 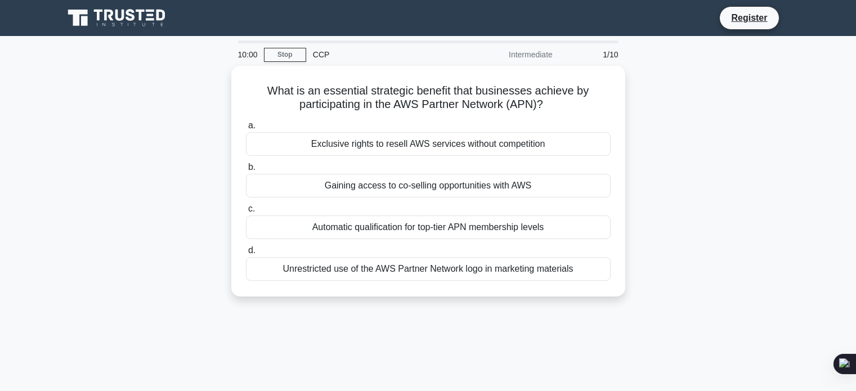 I want to click on div: Exclusive rights to resell AWS services without competition, so click(x=428, y=144).